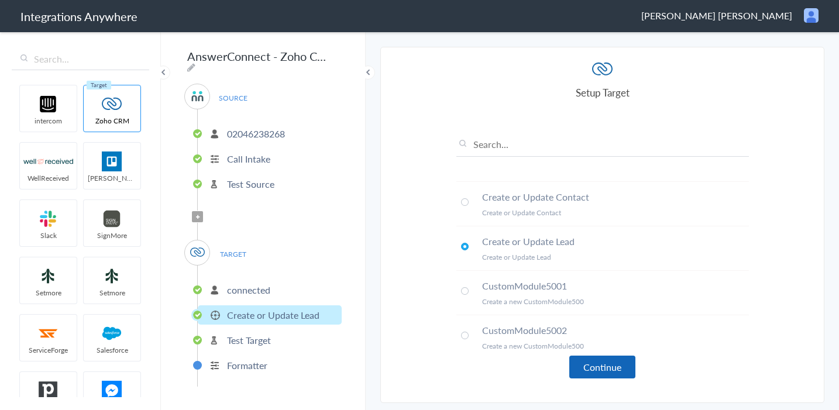 The width and height of the screenshot is (839, 410). What do you see at coordinates (112, 391) in the screenshot?
I see `img: FBM.png` at bounding box center [112, 391].